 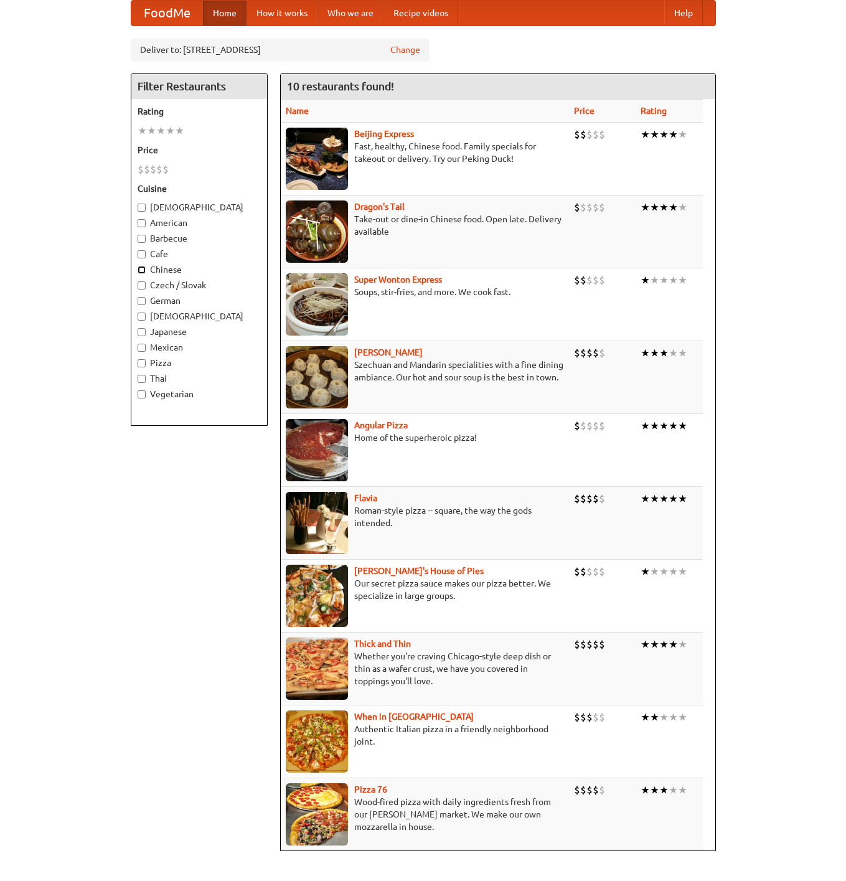 I want to click on input: Pizza, so click(x=141, y=363).